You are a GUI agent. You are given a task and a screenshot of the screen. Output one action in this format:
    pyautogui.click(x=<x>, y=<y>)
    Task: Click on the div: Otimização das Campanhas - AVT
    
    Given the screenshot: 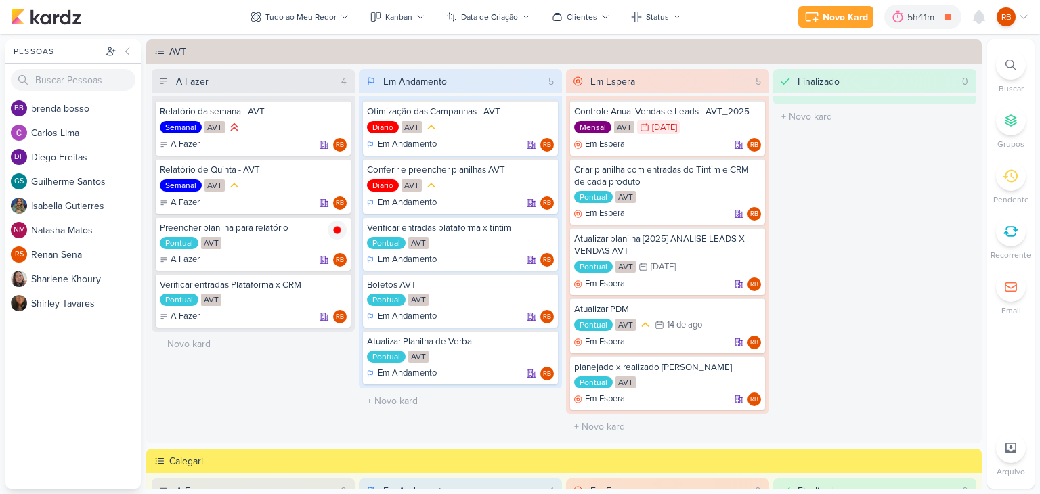 What is the action you would take?
    pyautogui.click(x=460, y=112)
    